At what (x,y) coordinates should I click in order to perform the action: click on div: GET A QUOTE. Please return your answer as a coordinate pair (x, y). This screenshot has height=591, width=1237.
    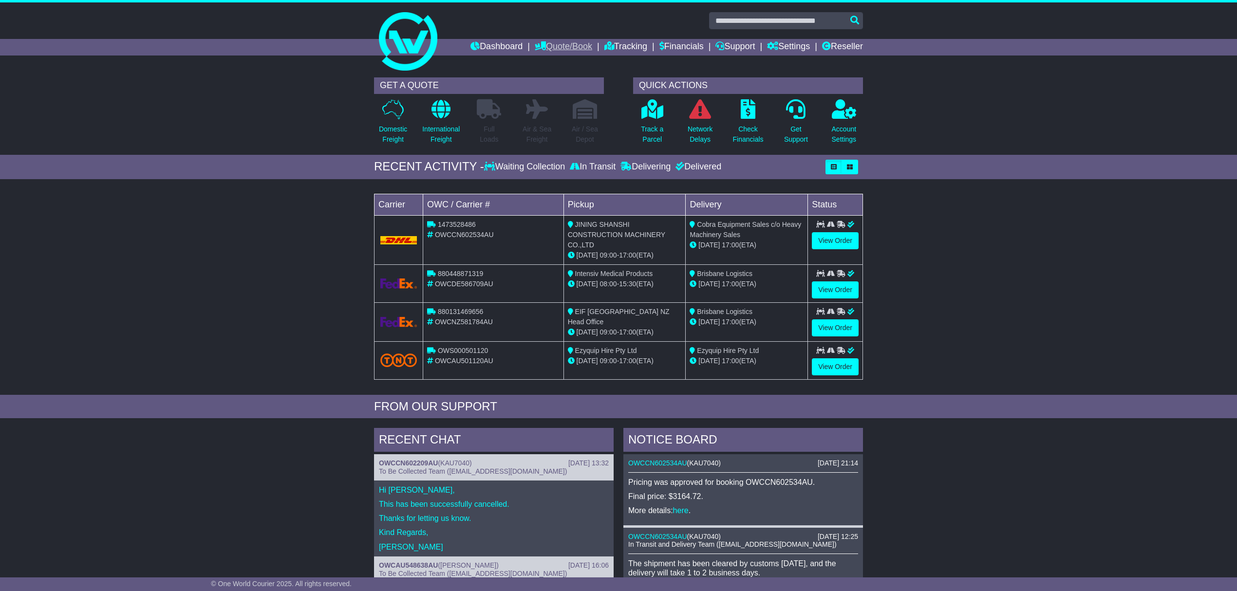
    Looking at the image, I should click on (489, 86).